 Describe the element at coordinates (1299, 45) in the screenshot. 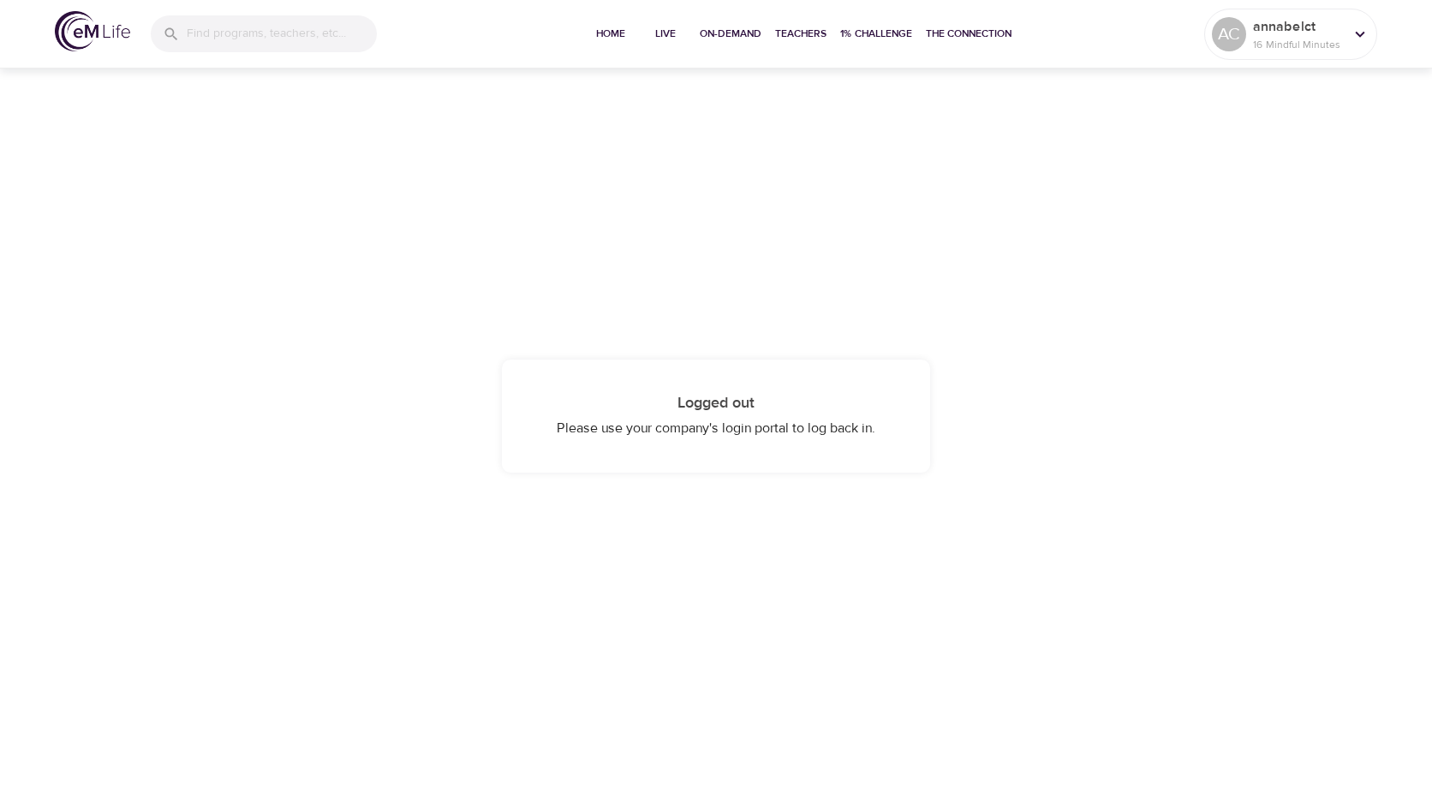

I see `p: 16 Mindful Minutes` at that location.